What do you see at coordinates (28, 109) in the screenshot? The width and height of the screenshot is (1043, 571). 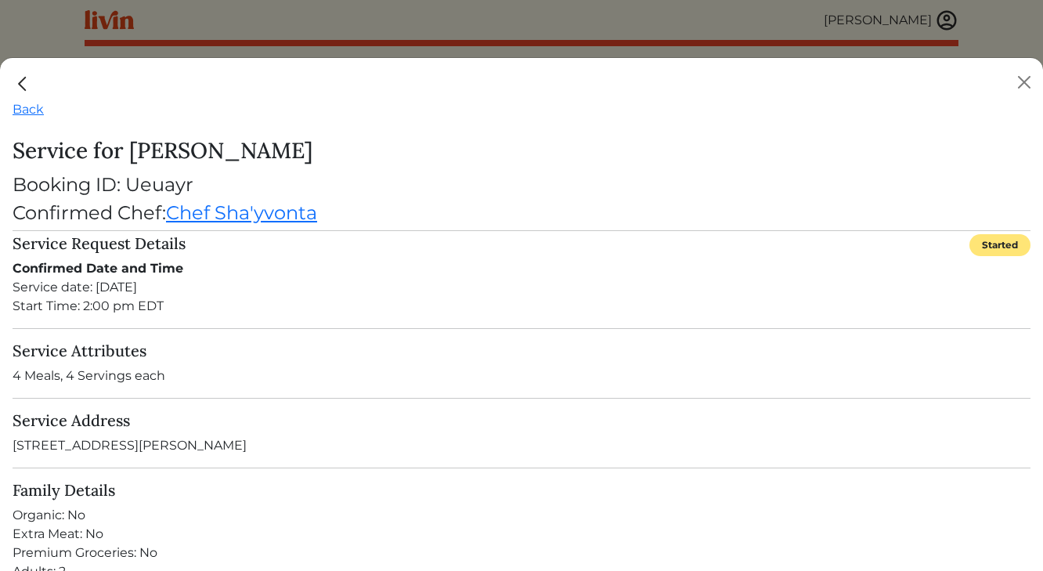 I see `a: Back` at bounding box center [28, 109].